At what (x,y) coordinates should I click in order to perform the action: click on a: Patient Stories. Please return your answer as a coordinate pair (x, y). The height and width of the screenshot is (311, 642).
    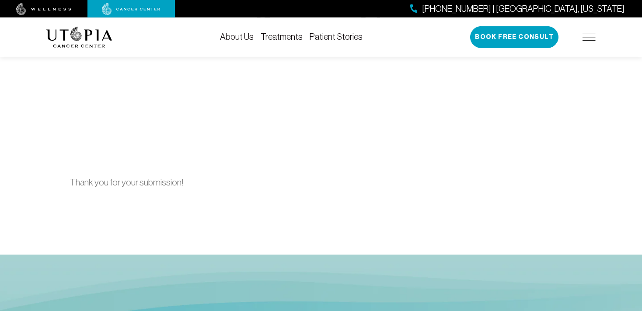
    Looking at the image, I should click on (336, 37).